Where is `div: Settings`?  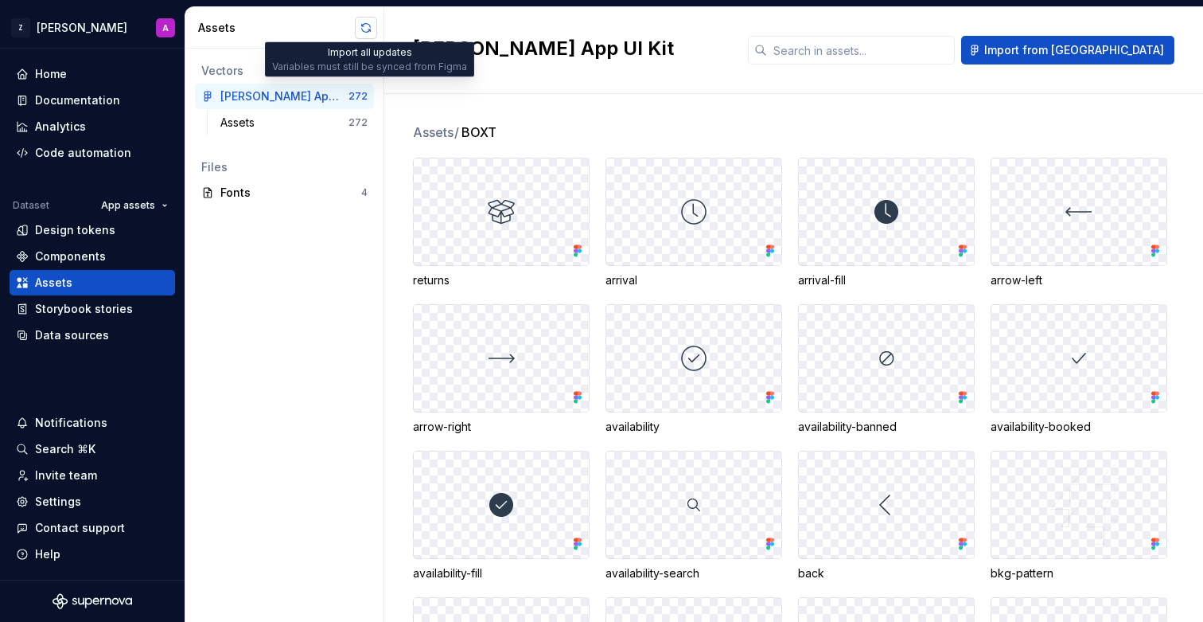 div: Settings is located at coordinates (58, 501).